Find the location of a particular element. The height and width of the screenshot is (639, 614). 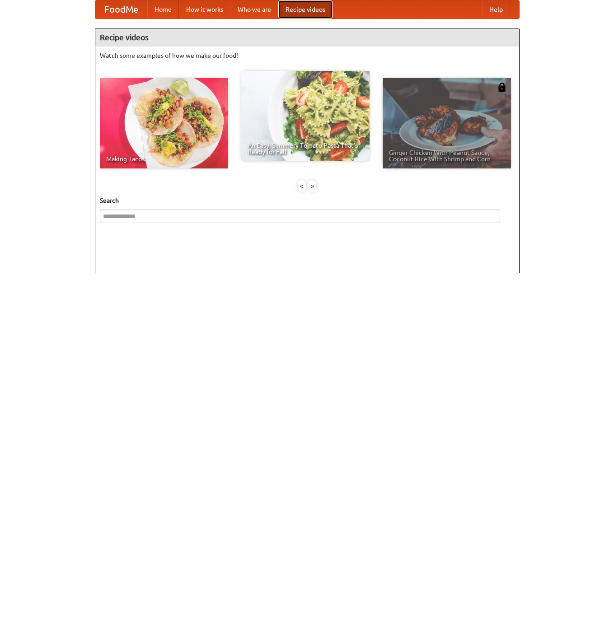

a: Recipe videos is located at coordinates (305, 9).